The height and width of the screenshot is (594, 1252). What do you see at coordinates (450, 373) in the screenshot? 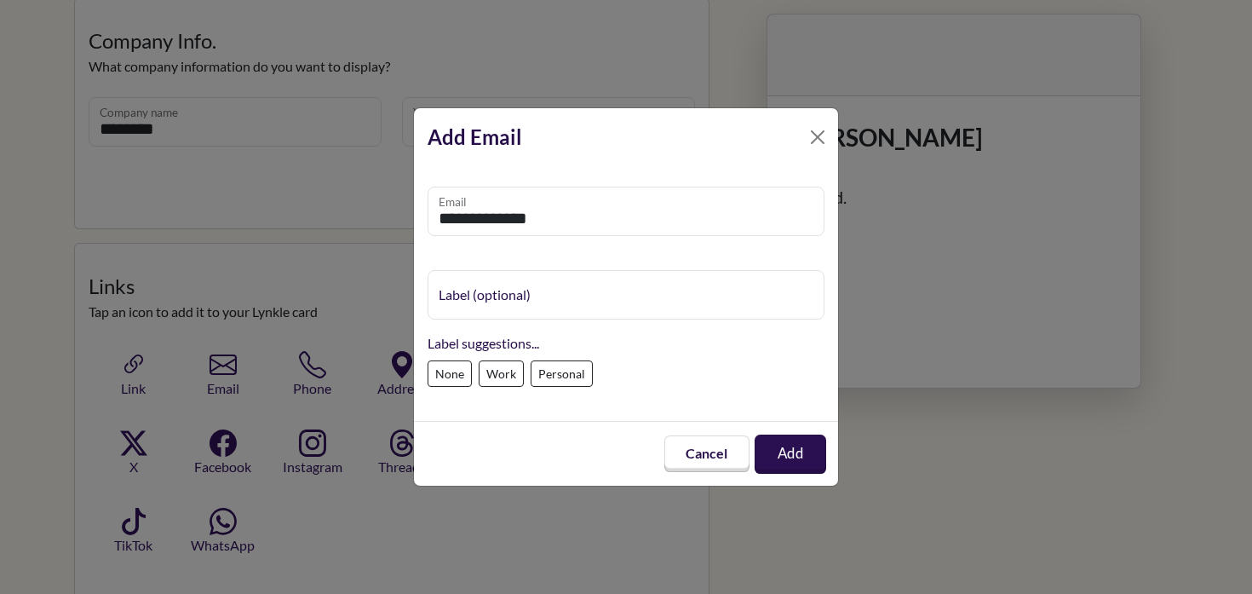
I see `label: None` at bounding box center [450, 373].